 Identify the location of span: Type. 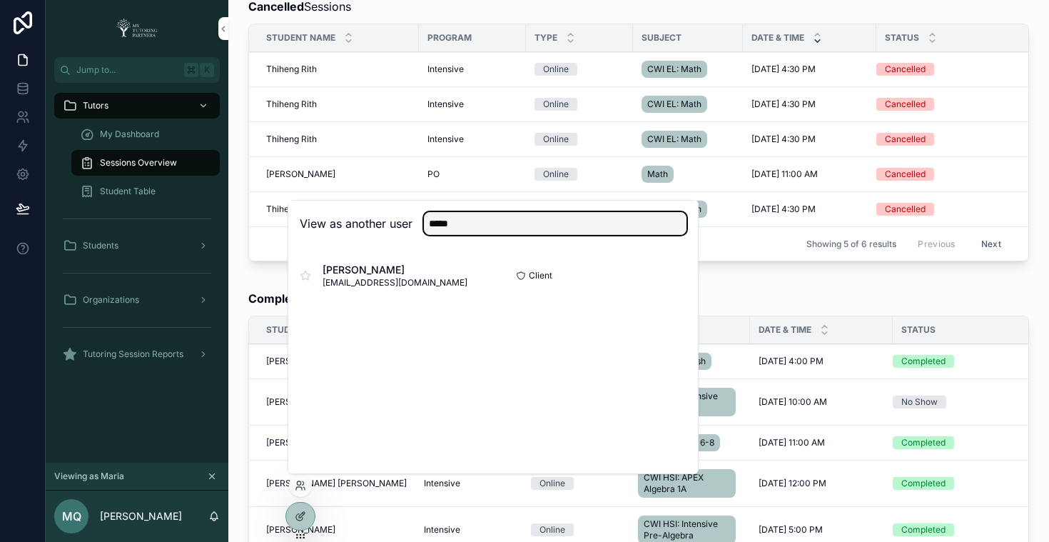
(546, 38).